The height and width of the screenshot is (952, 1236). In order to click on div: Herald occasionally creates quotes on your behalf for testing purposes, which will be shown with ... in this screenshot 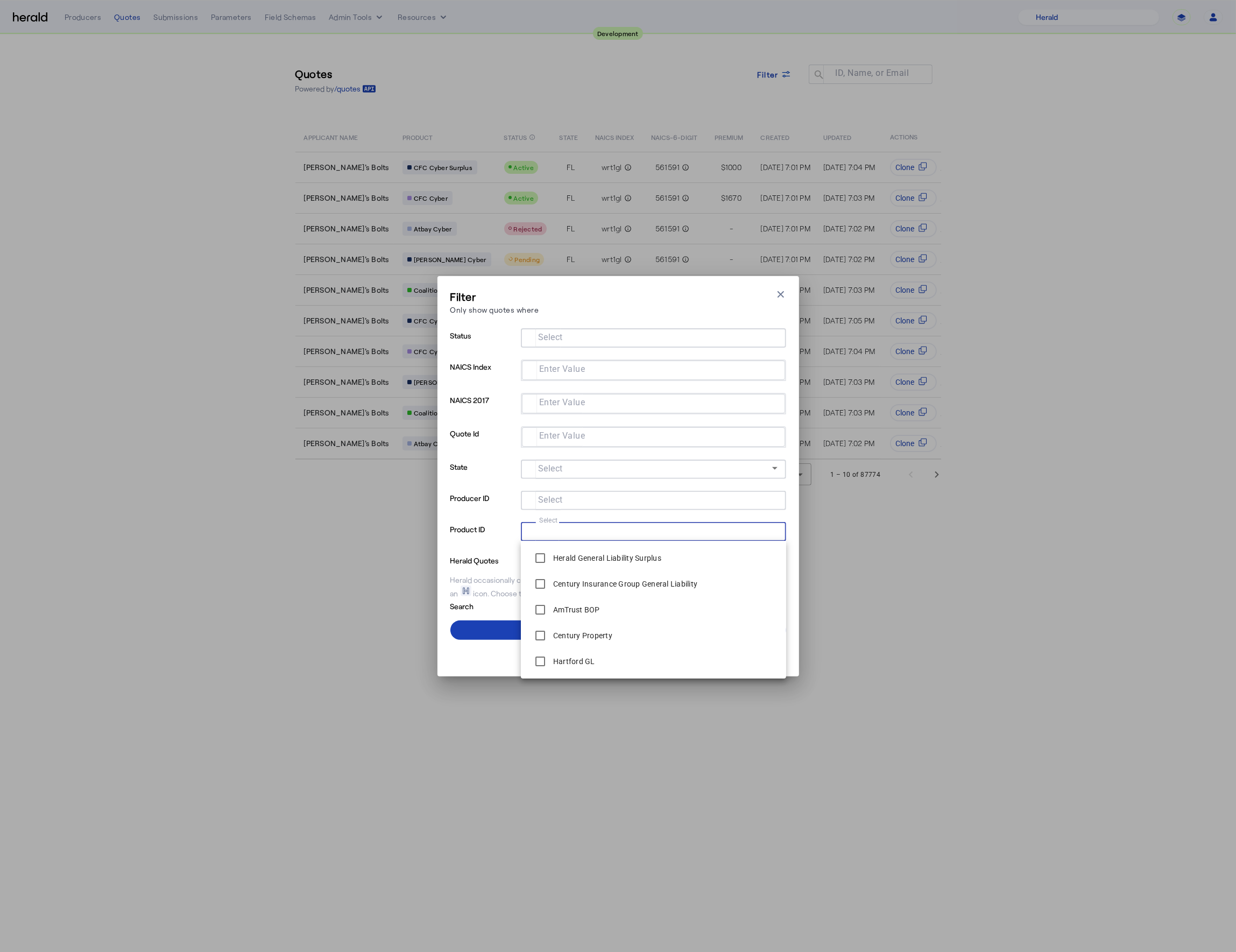, I will do `click(618, 587)`.